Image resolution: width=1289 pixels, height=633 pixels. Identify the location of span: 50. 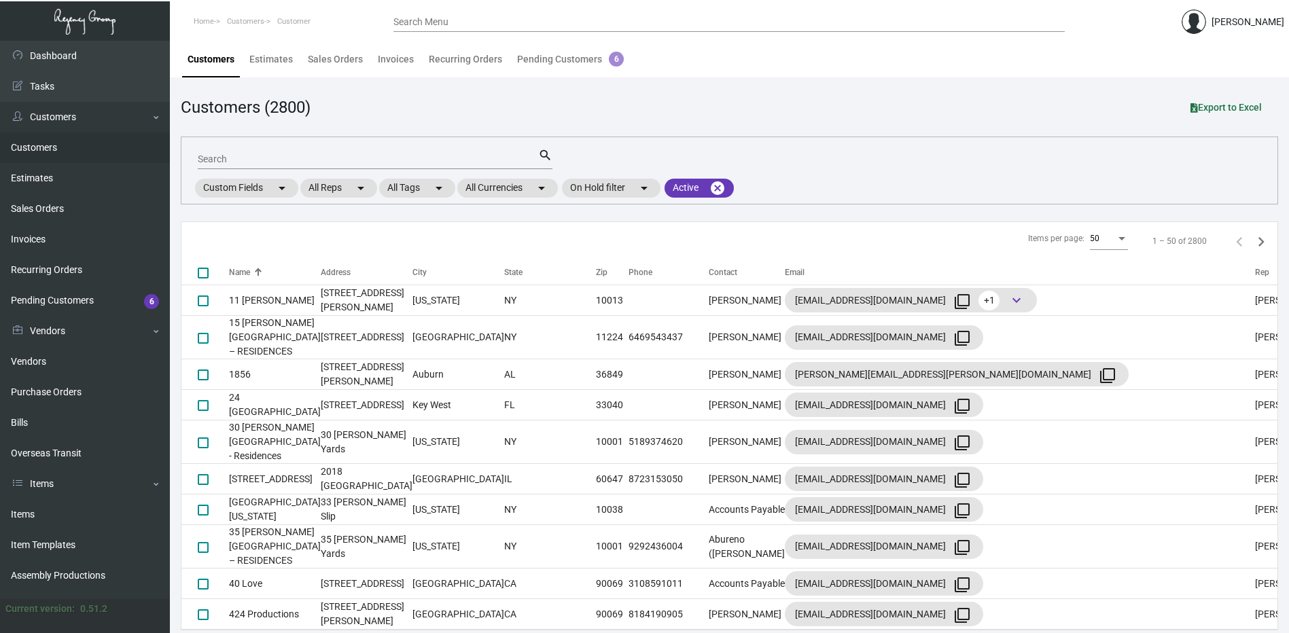
(1095, 239).